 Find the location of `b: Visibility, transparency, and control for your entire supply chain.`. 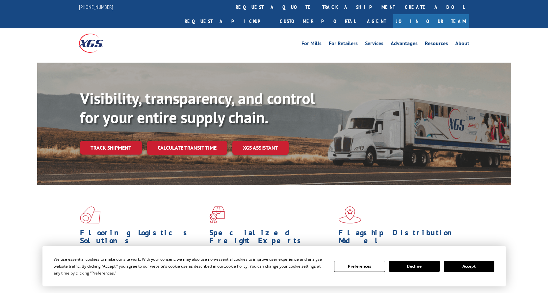

b: Visibility, transparency, and control for your entire supply chain. is located at coordinates (198, 108).